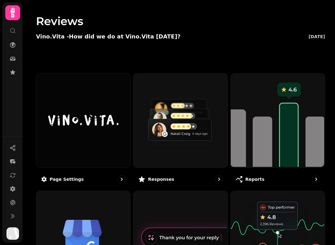  Describe the element at coordinates (255, 179) in the screenshot. I see `p: Reports` at that location.